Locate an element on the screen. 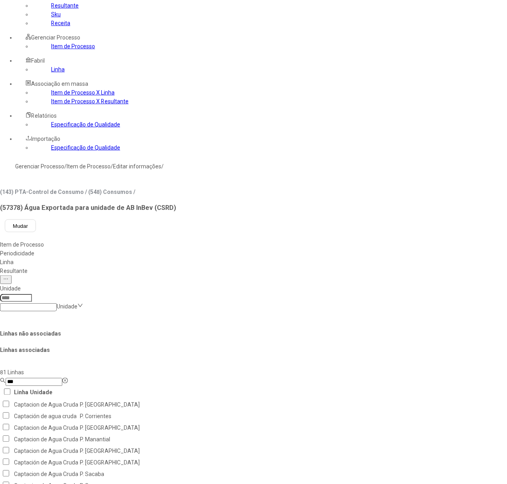 Image resolution: width=507 pixels, height=484 pixels. a: Item de Processo X Resultante is located at coordinates (90, 101).